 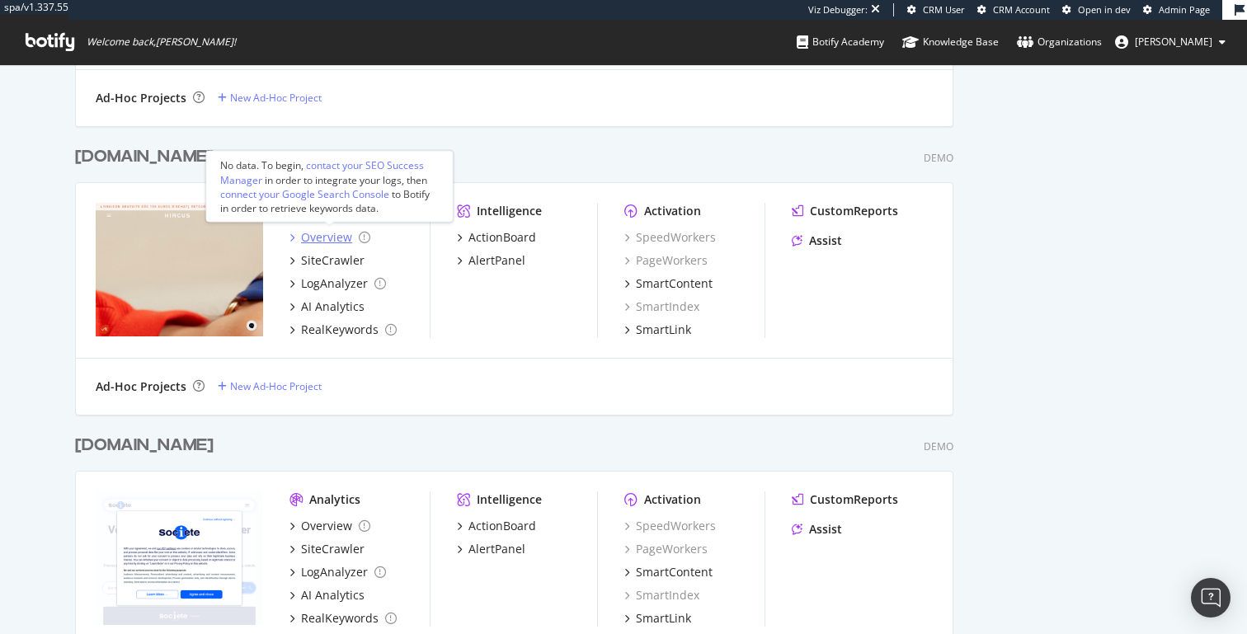 I want to click on div: contact your SEO Success Manager, so click(x=322, y=172).